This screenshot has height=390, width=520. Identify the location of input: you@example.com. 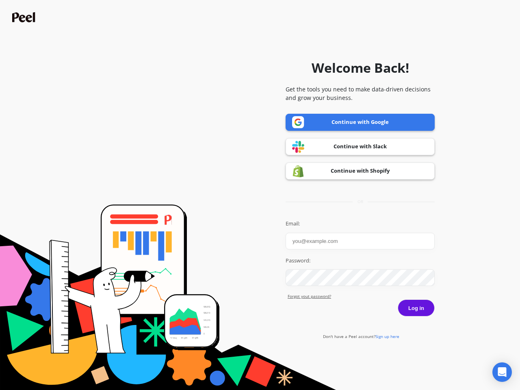
(360, 241).